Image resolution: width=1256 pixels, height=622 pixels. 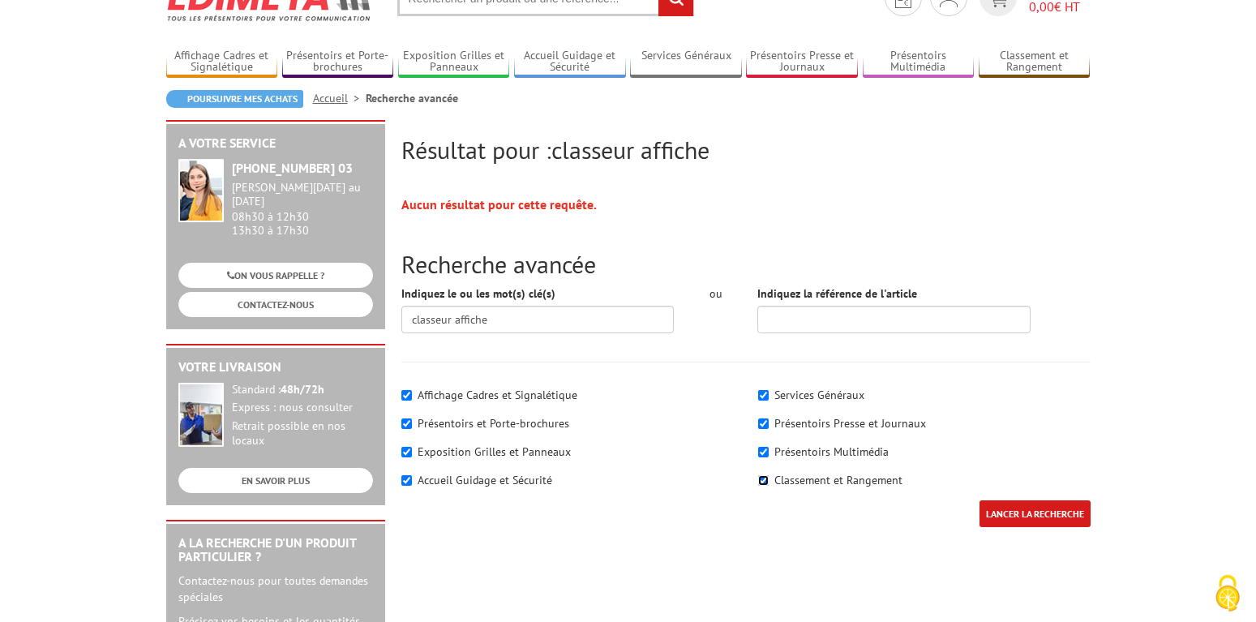 What do you see at coordinates (276, 144) in the screenshot?
I see `h2: A votre service` at bounding box center [276, 144].